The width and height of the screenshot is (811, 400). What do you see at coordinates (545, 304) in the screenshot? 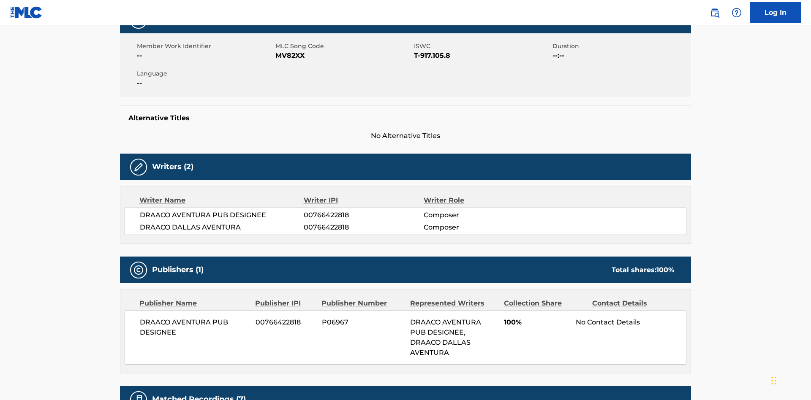
I see `div: Collection Share` at bounding box center [545, 304].